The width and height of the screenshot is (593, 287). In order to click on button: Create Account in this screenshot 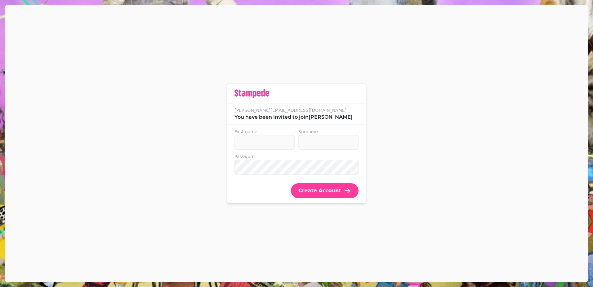, I will do `click(325, 190)`.